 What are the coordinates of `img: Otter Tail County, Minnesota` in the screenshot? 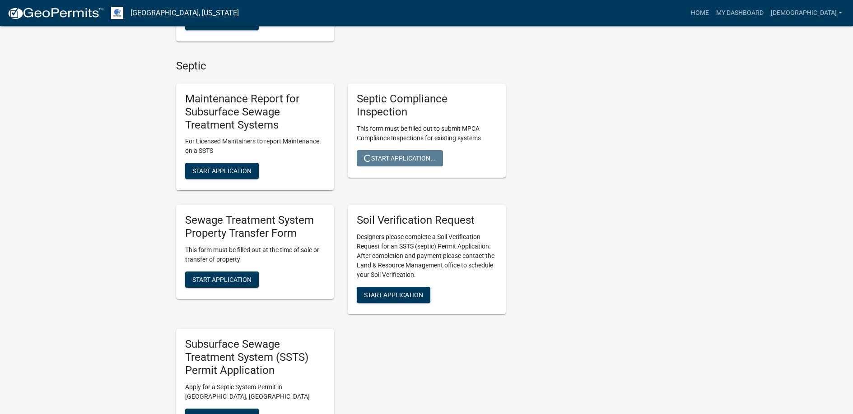 It's located at (117, 13).